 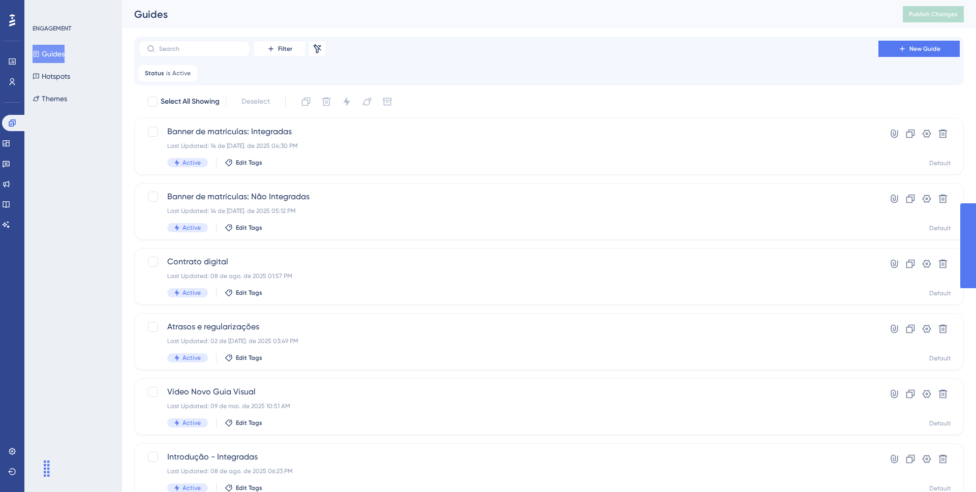 I want to click on span: Introdução - Integradas, so click(x=508, y=457).